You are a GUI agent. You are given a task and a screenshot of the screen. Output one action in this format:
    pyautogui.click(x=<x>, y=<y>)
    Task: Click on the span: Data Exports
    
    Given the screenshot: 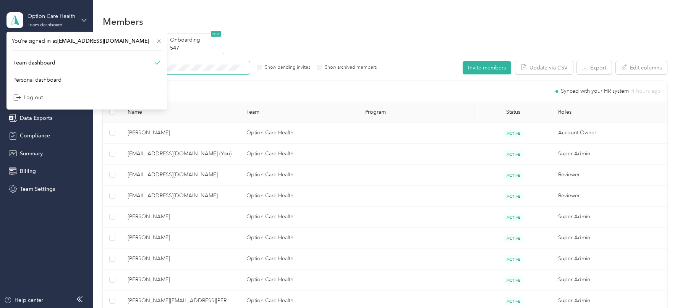 What is the action you would take?
    pyautogui.click(x=36, y=118)
    